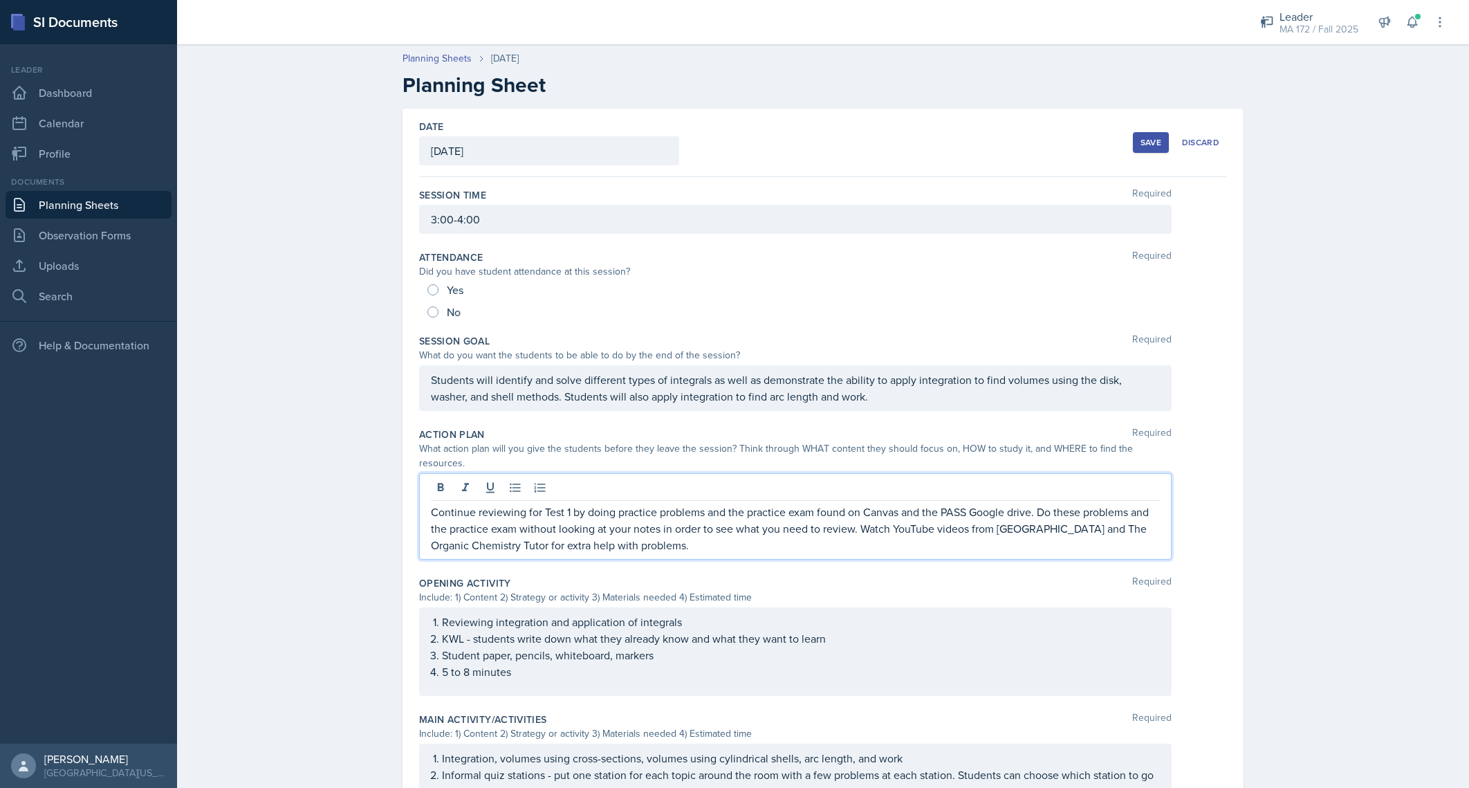  I want to click on a: Observation Forms, so click(89, 235).